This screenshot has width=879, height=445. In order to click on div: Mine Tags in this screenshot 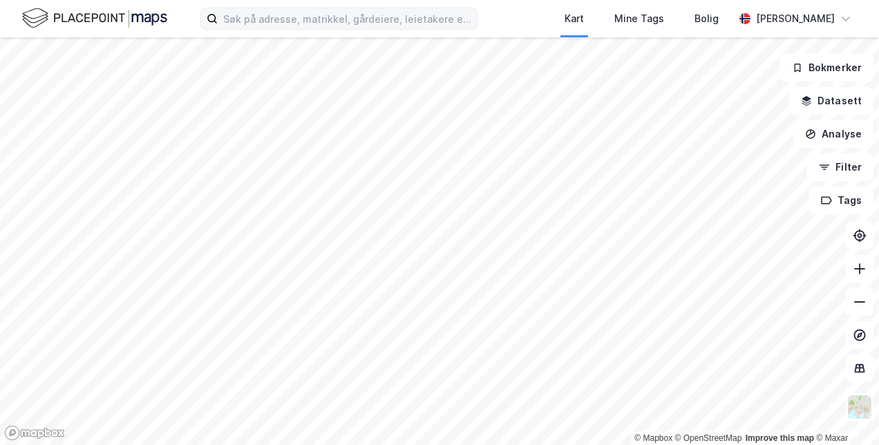, I will do `click(639, 19)`.